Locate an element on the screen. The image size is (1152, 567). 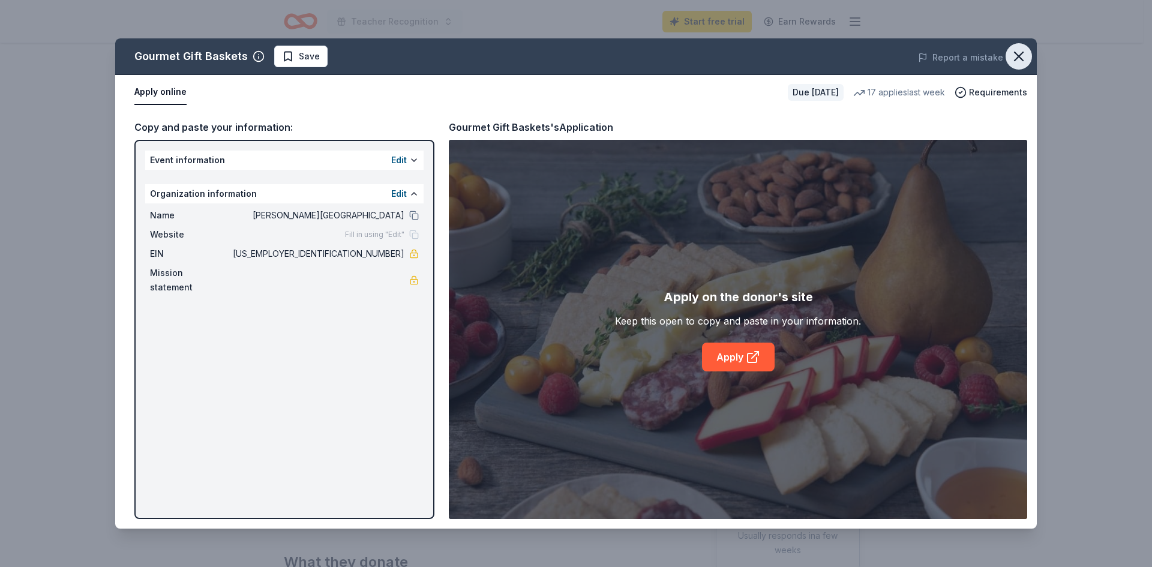
button: Save is located at coordinates (301, 56).